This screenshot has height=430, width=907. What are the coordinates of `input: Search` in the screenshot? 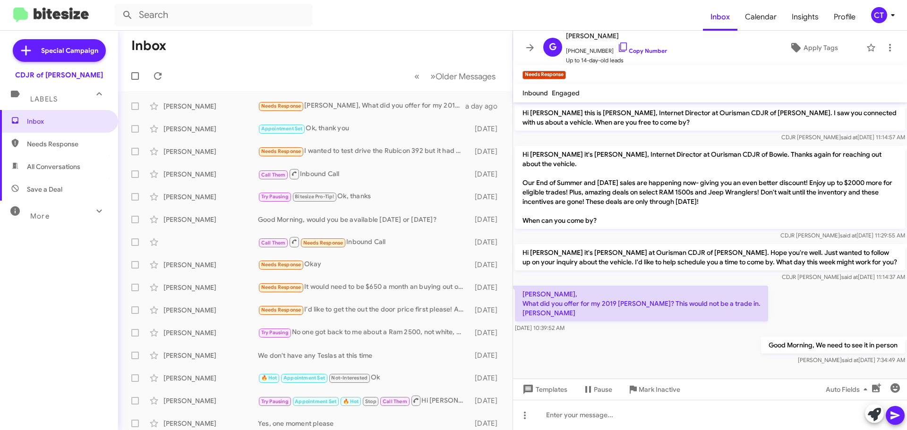 It's located at (214, 15).